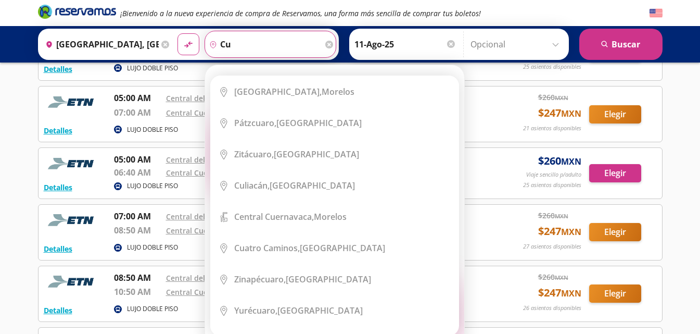 Image resolution: width=700 pixels, height=334 pixels. Describe the element at coordinates (260, 279) in the screenshot. I see `b: Zinapécuaro,` at that location.